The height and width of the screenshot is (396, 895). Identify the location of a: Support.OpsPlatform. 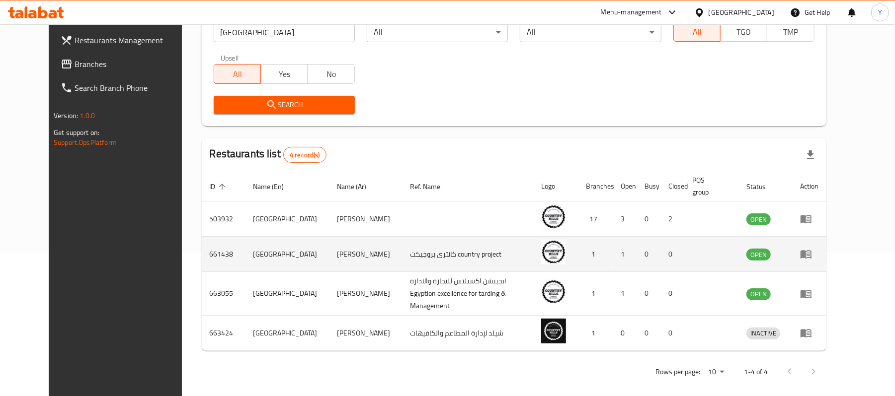
(85, 143).